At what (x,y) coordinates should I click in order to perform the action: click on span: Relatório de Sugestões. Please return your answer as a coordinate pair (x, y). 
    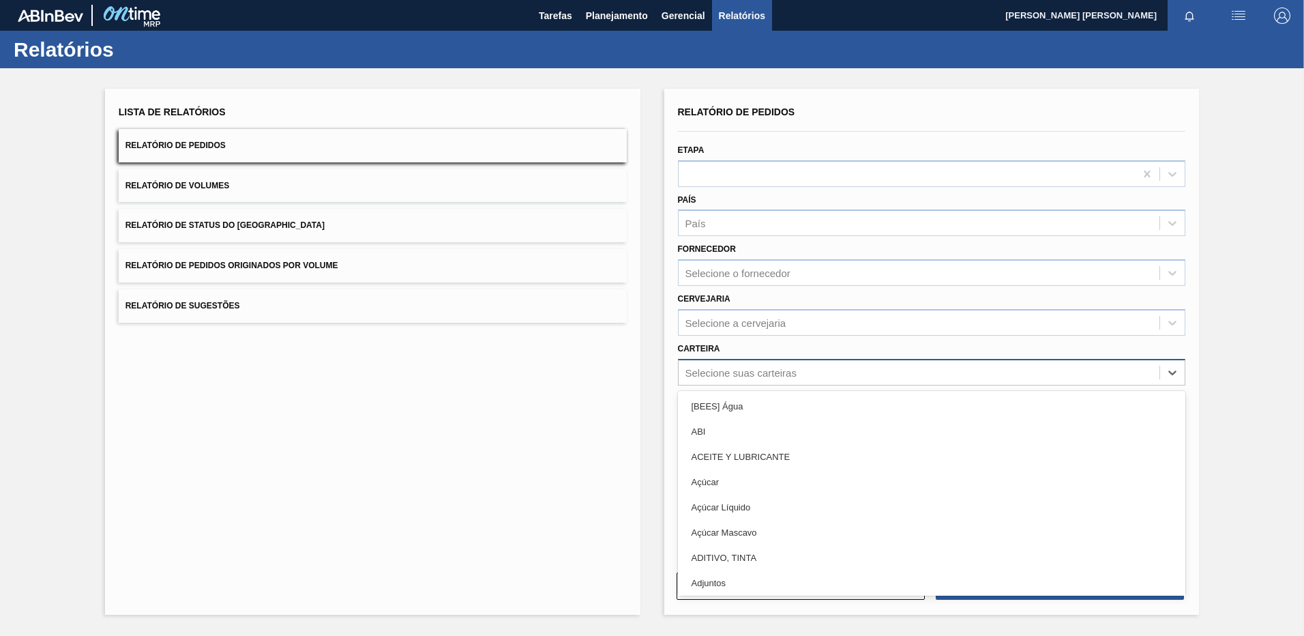
    Looking at the image, I should click on (183, 306).